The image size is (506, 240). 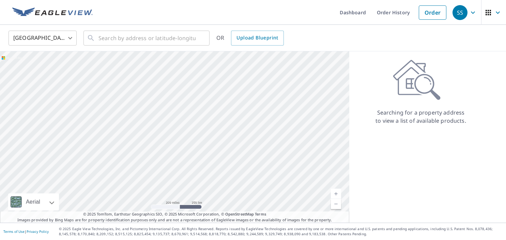 What do you see at coordinates (52, 13) in the screenshot?
I see `img: EV Logo` at bounding box center [52, 13].